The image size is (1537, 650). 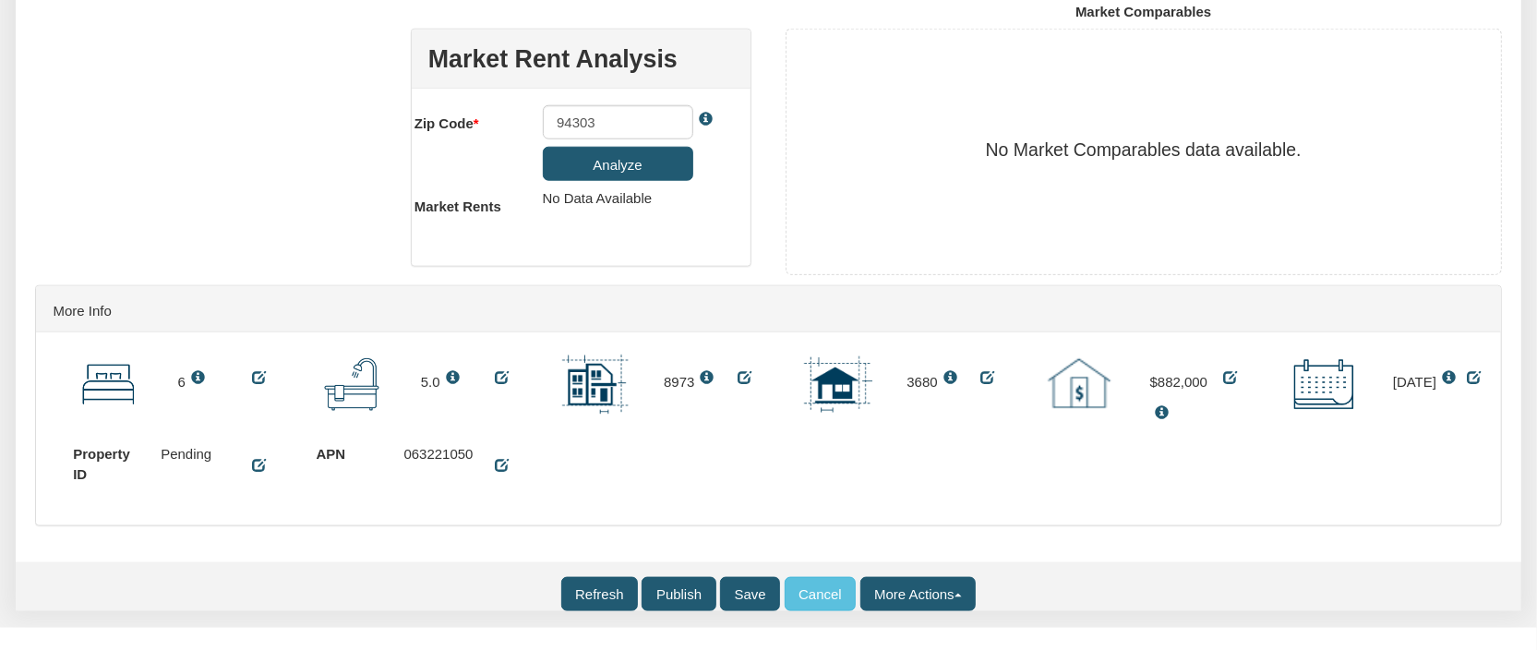 What do you see at coordinates (108, 384) in the screenshot?
I see `img: beds.png` at bounding box center [108, 384].